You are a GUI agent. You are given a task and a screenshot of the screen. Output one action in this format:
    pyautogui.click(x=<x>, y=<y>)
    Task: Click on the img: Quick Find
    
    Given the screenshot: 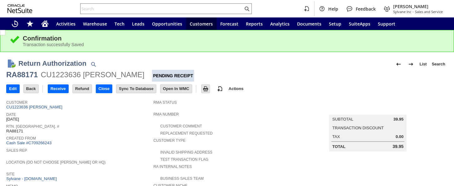 What is the action you would take?
    pyautogui.click(x=93, y=64)
    